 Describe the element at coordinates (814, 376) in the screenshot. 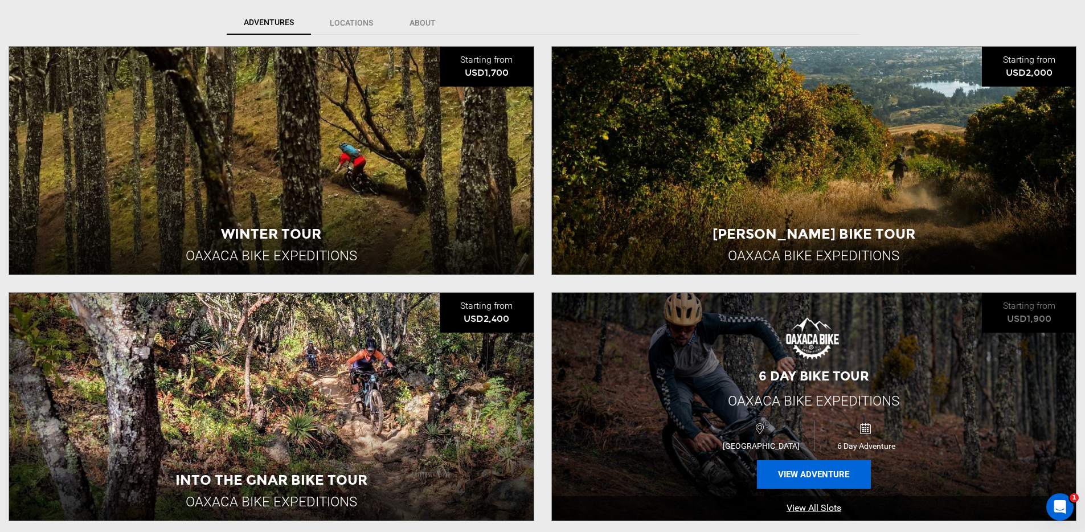

I see `span: 6 Day Bike Tour` at that location.